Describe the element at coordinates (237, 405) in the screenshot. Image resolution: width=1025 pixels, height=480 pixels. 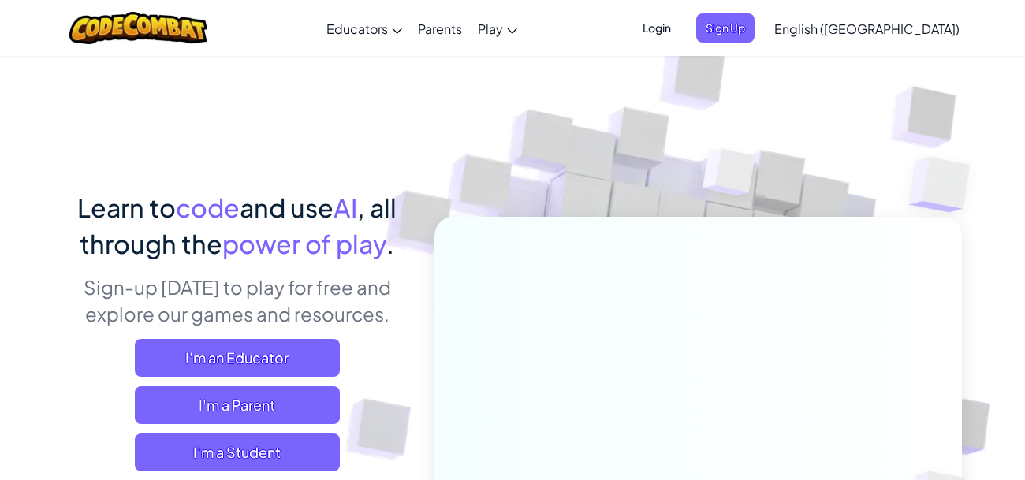
I see `span: I'm a Parent` at that location.